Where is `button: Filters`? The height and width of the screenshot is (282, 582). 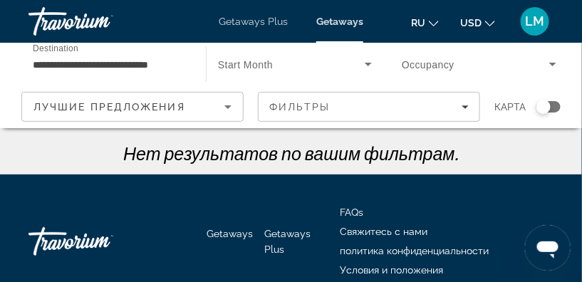
button: Filters is located at coordinates (369, 107).